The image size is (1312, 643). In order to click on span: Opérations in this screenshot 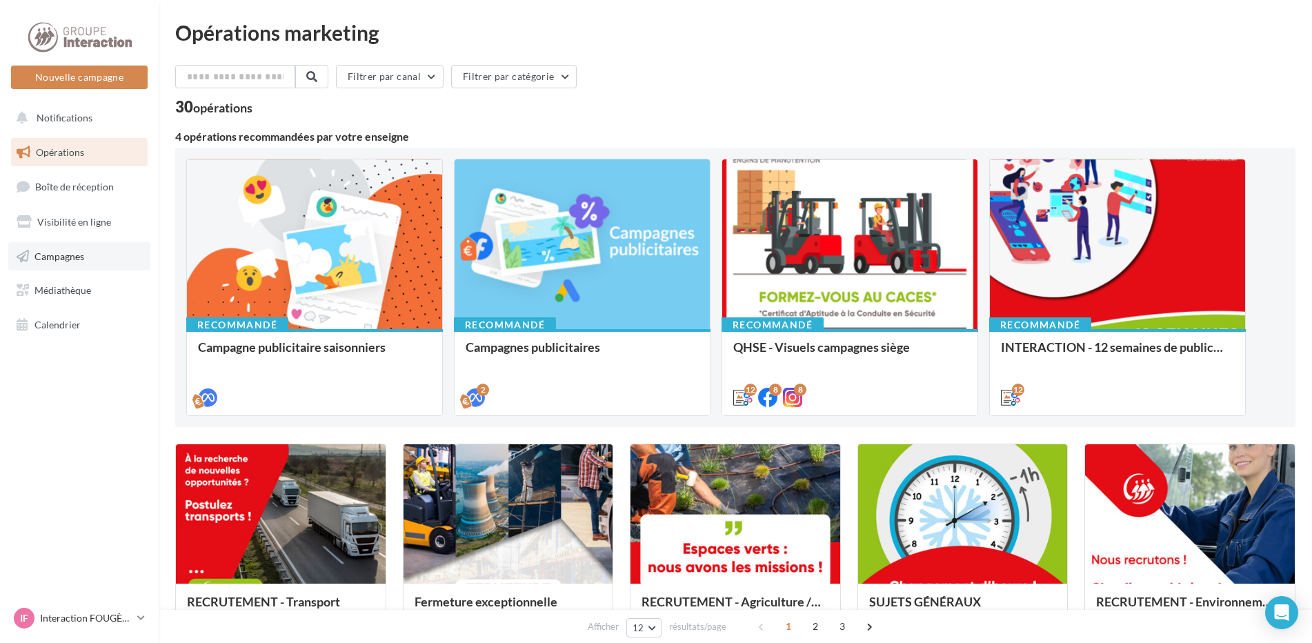, I will do `click(60, 152)`.